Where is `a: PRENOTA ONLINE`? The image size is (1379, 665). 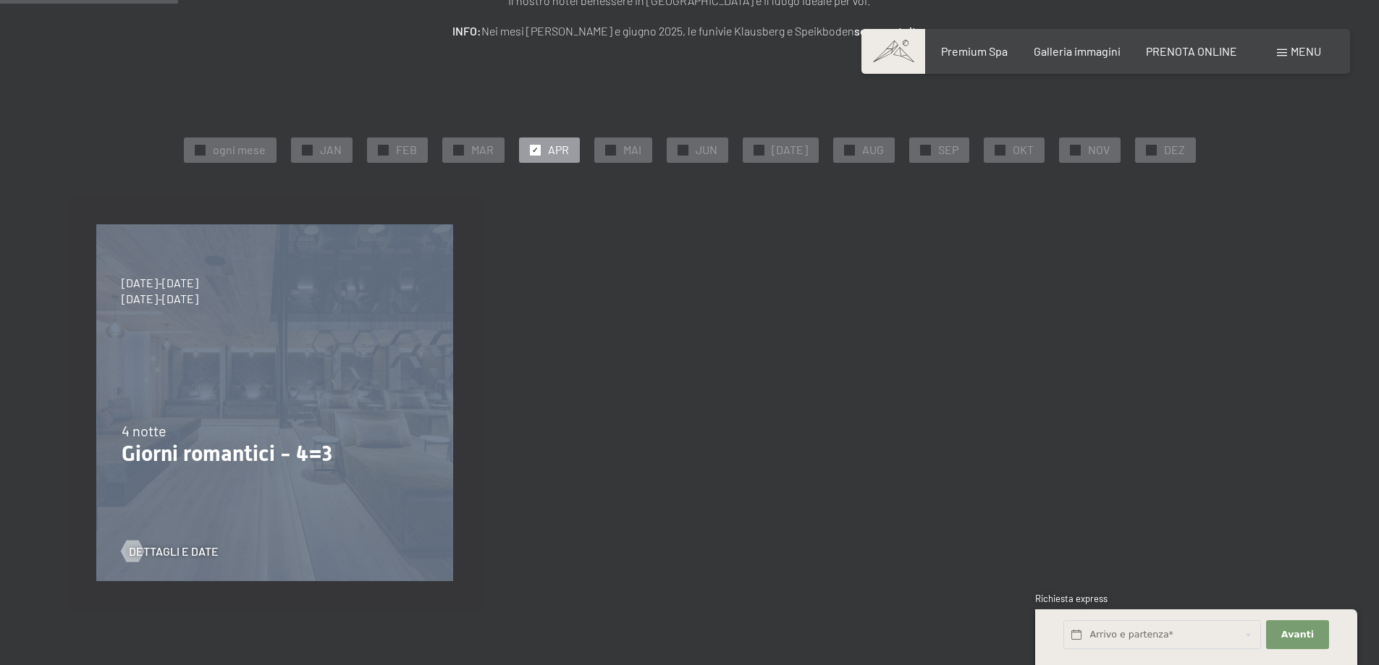 a: PRENOTA ONLINE is located at coordinates (1192, 51).